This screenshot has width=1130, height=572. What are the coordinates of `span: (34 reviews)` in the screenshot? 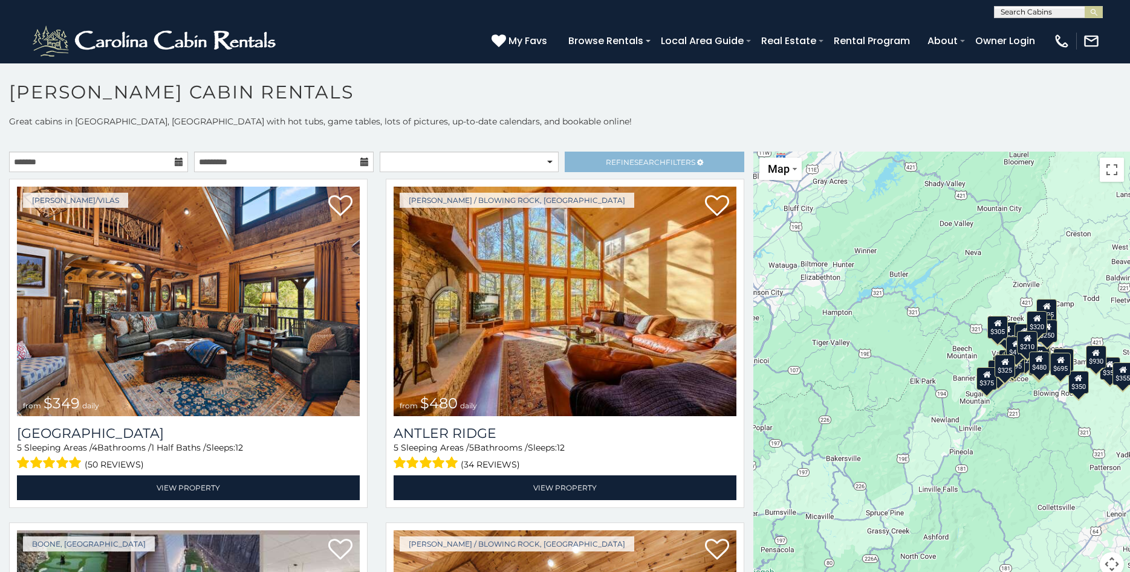 It's located at (490, 465).